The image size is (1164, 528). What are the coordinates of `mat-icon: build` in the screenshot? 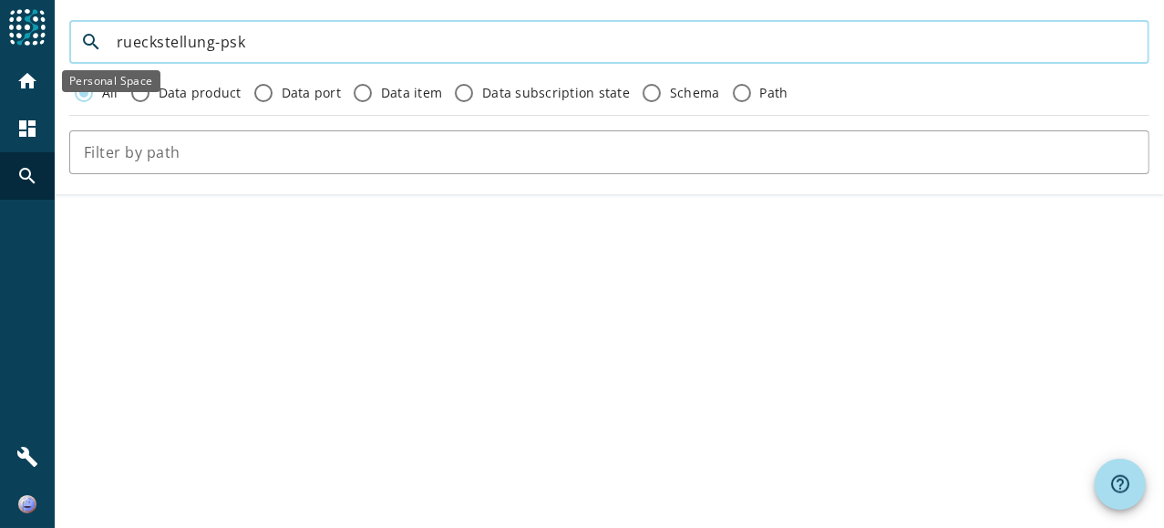 It's located at (27, 457).